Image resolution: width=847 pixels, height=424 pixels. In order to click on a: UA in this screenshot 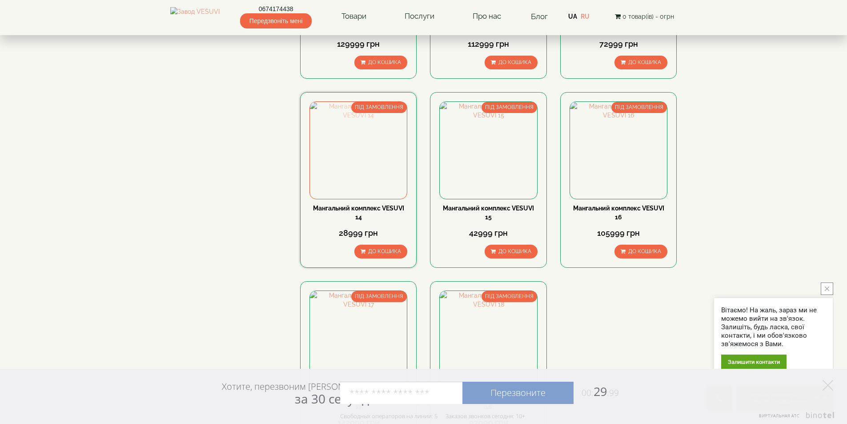, I will do `click(573, 16)`.